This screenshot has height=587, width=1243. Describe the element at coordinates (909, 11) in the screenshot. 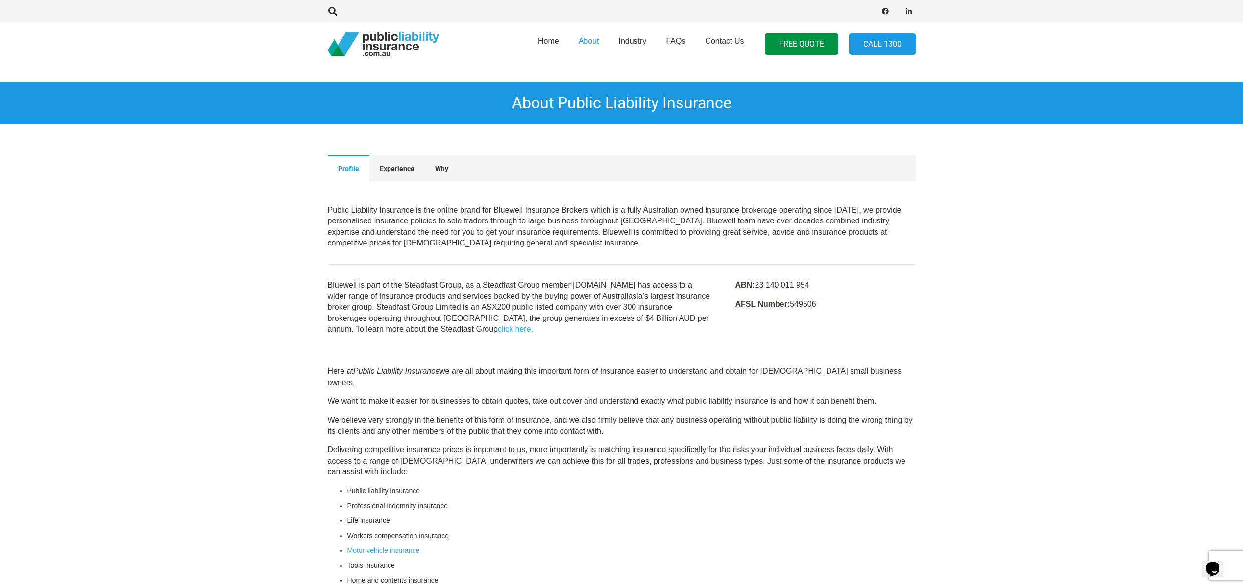

I see `a: LinkedIn` at that location.